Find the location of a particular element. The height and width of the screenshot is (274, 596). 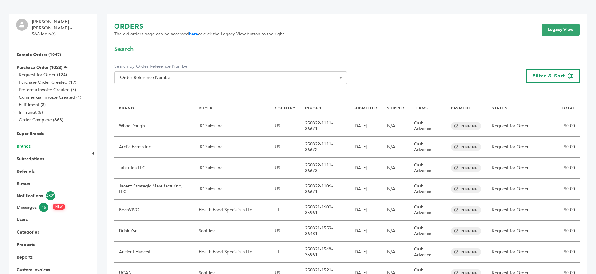

td: 250821-1559-36481 is located at coordinates (325, 231).